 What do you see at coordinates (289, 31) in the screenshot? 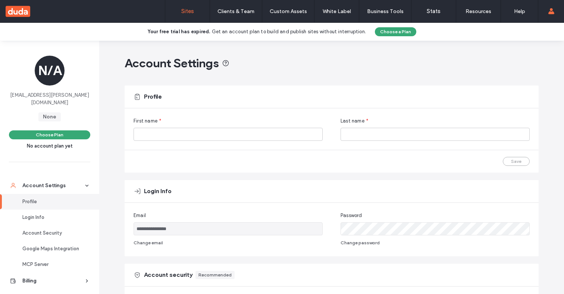
I see `span: Get an account plan to build and publish sites without interruption.` at bounding box center [289, 31].